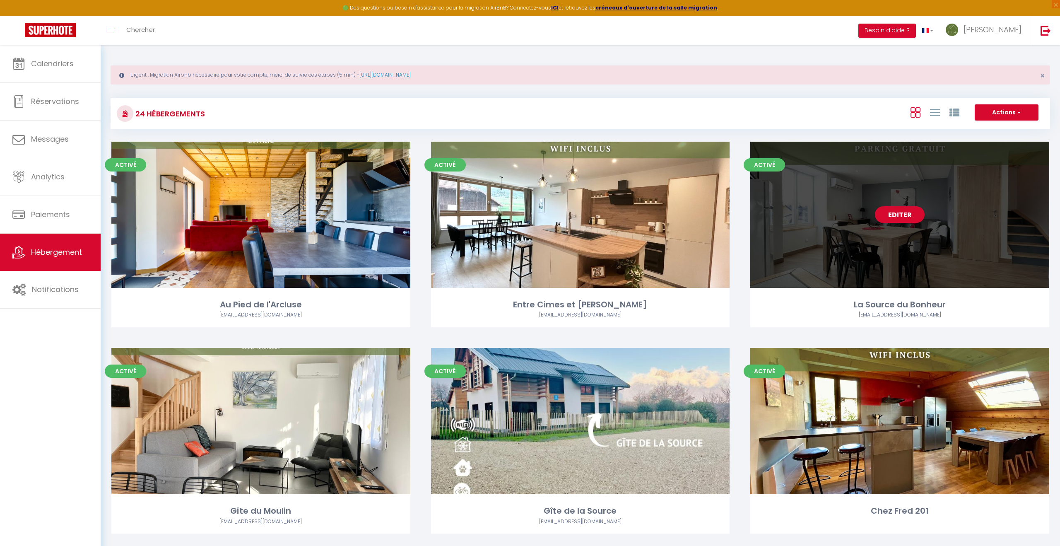  Describe the element at coordinates (555, 7) in the screenshot. I see `strong: ICI` at that location.